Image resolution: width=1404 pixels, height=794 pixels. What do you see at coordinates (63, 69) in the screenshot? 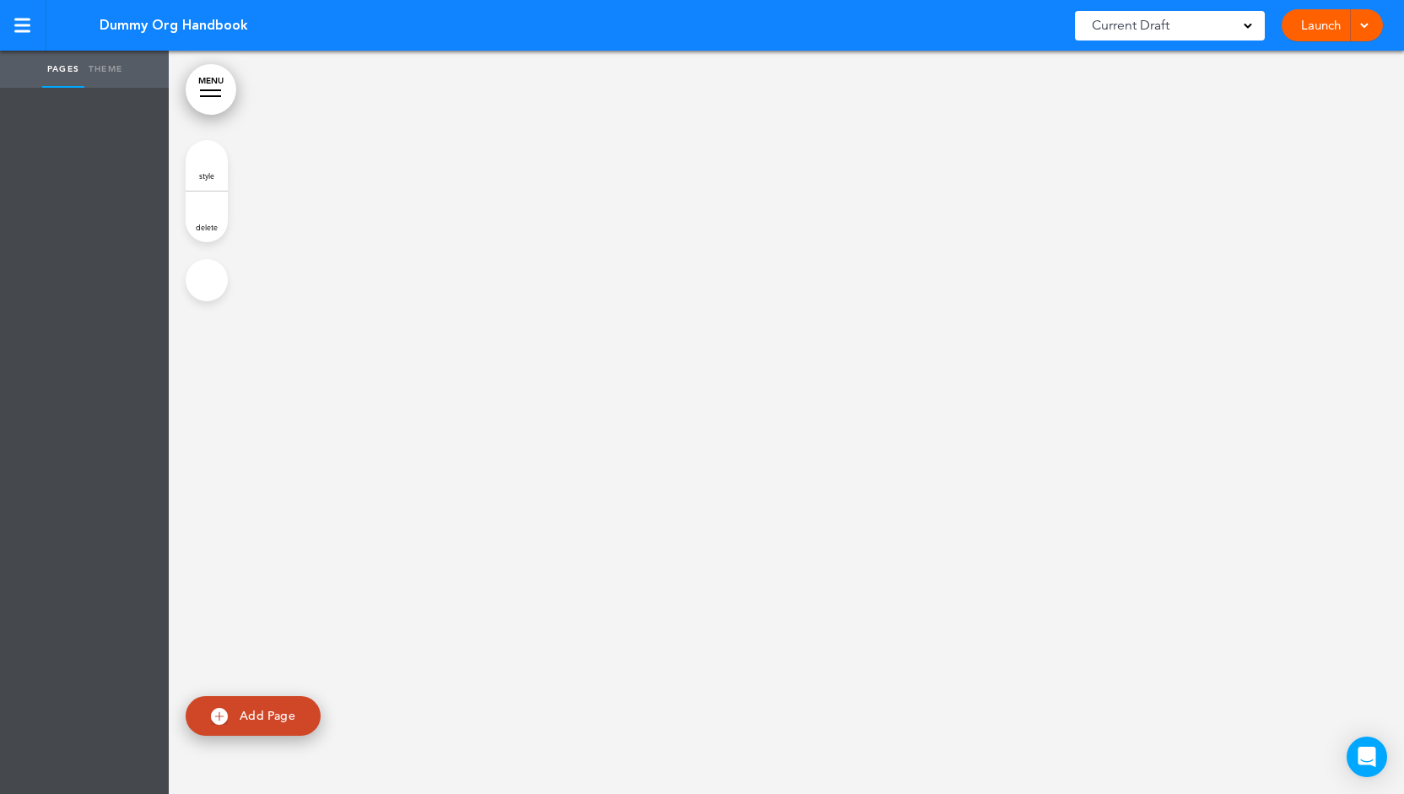
I see `a: Pages` at bounding box center [63, 69].